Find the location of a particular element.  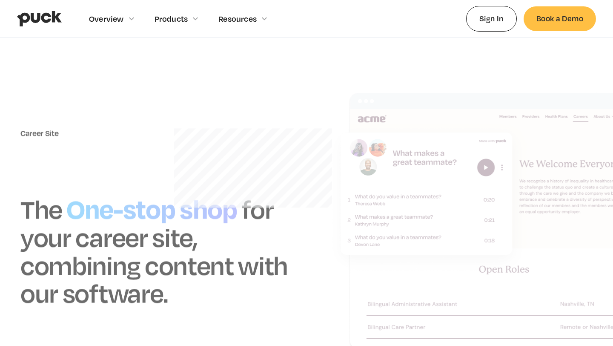

a: Sign In is located at coordinates (491, 18).